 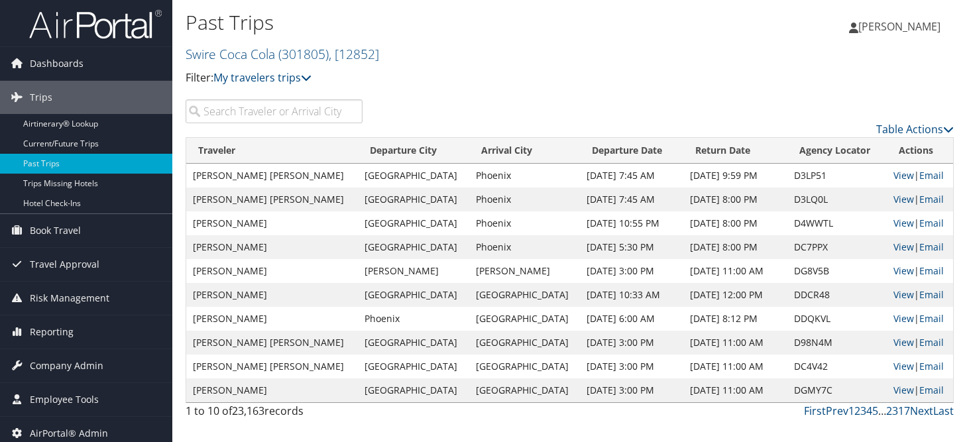 What do you see at coordinates (354, 54) in the screenshot?
I see `span: , [ 12852 ]` at bounding box center [354, 54].